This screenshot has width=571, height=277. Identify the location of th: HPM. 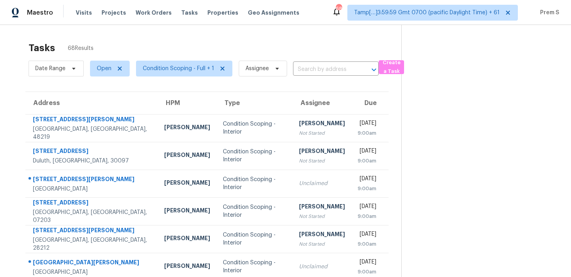
(187, 103).